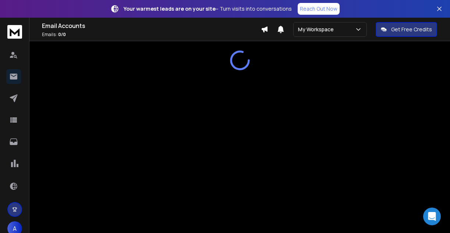 This screenshot has height=233, width=450. I want to click on p: Emails :, so click(151, 35).